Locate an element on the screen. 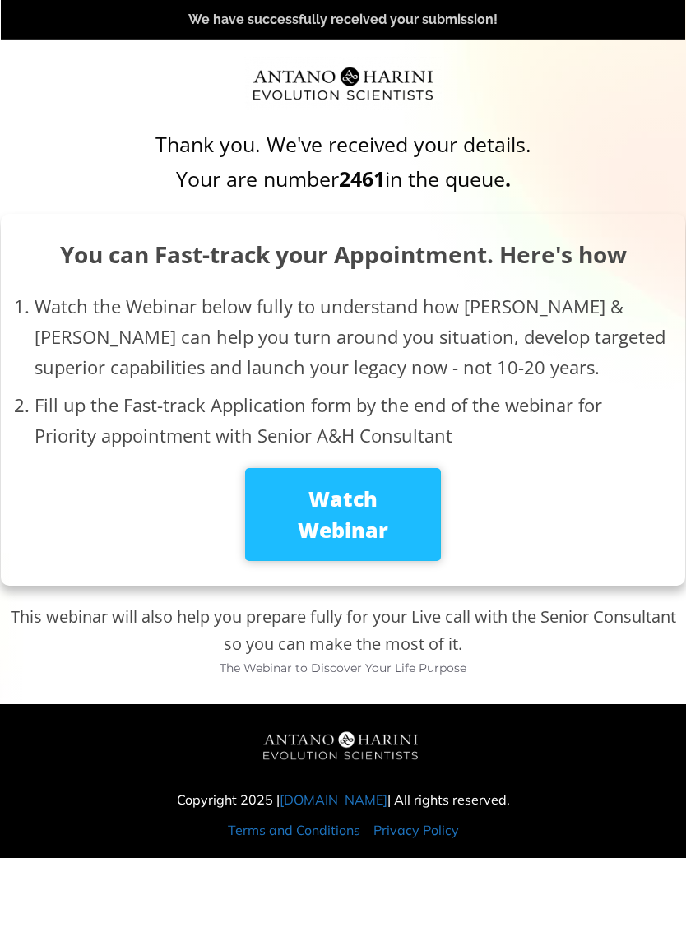 The image size is (686, 946). p: Thank you. We've received your details. Your are number is located at coordinates (343, 161).